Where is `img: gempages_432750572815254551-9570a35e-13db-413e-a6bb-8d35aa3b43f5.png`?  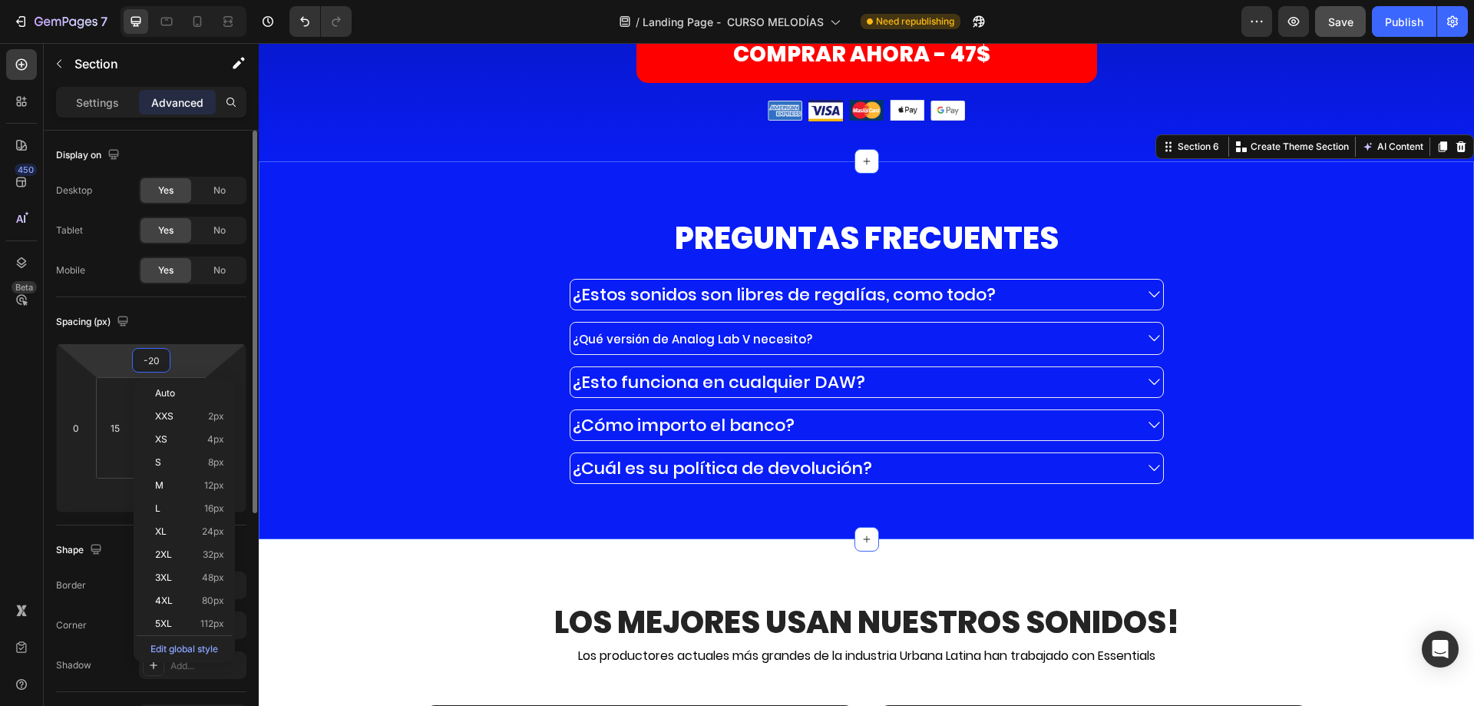 img: gempages_432750572815254551-9570a35e-13db-413e-a6bb-8d35aa3b43f5.png is located at coordinates (526, 68).